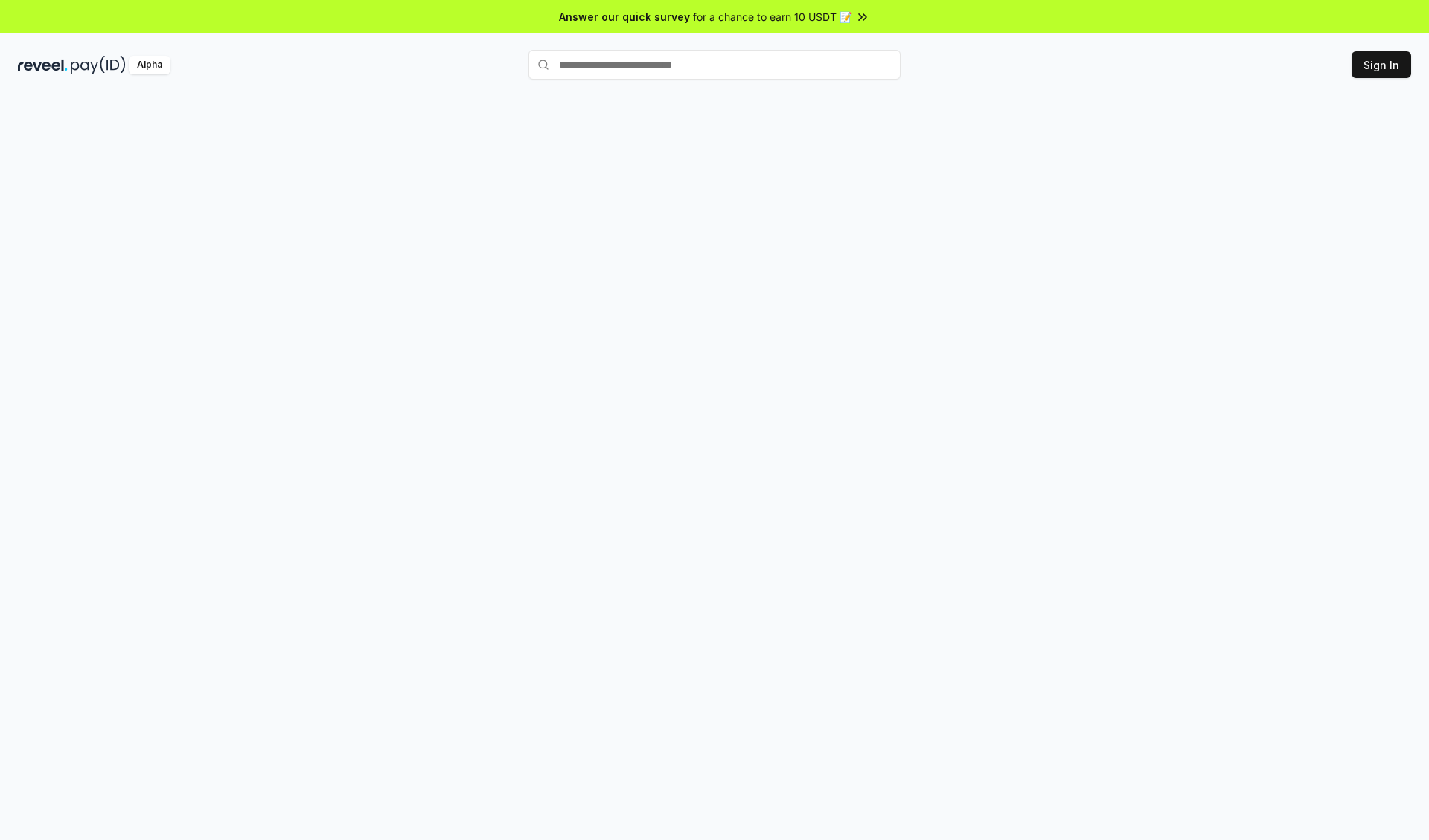 The image size is (1429, 840). What do you see at coordinates (773, 17) in the screenshot?
I see `span: for a chance to earn 10 USDT 📝` at bounding box center [773, 17].